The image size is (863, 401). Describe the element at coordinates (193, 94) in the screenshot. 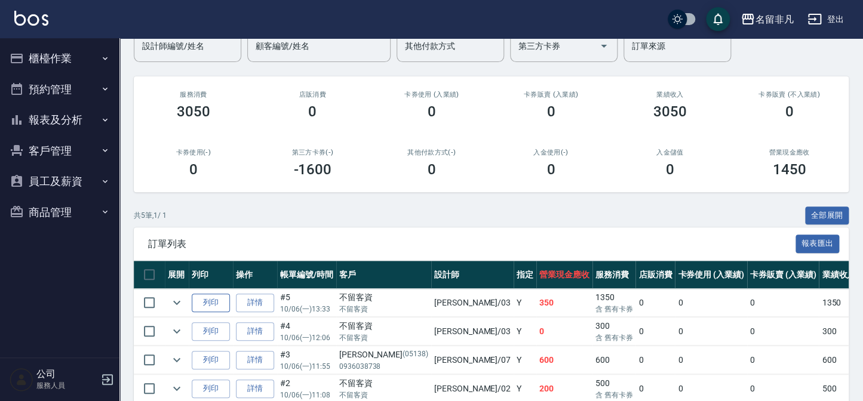

I see `h3: 服務消費` at that location.